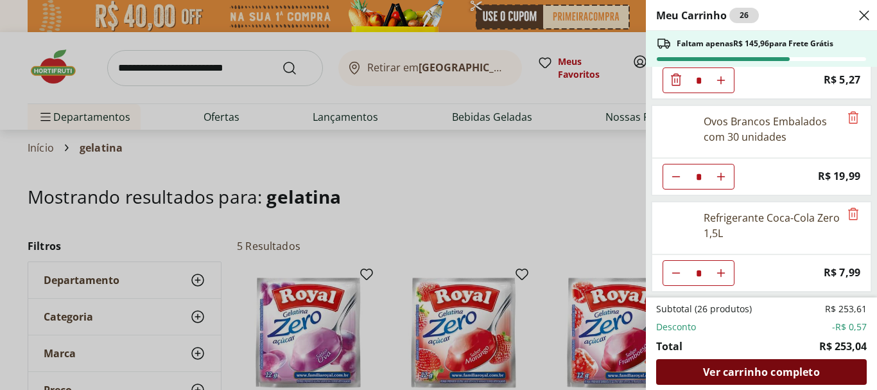 The image size is (877, 390). I want to click on span: Subtotal (26 produtos), so click(704, 309).